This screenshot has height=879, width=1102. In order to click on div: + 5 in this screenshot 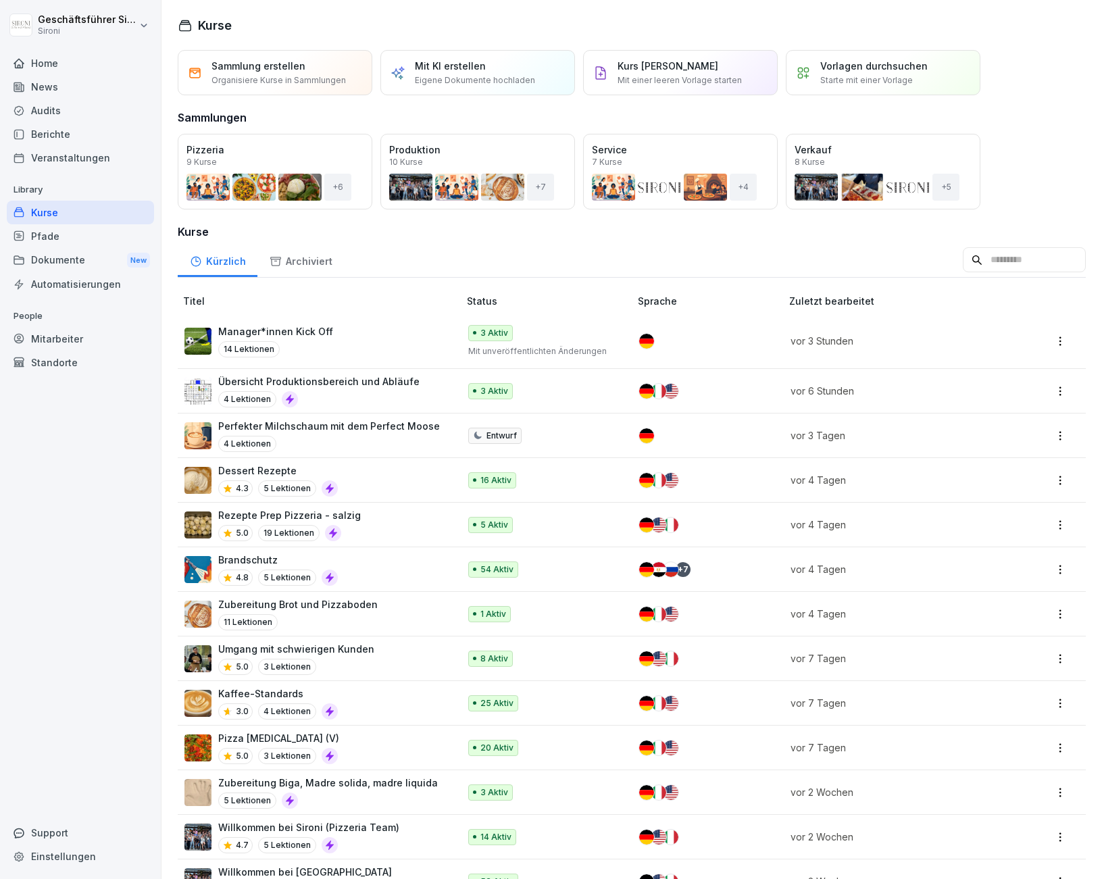, I will do `click(946, 187)`.